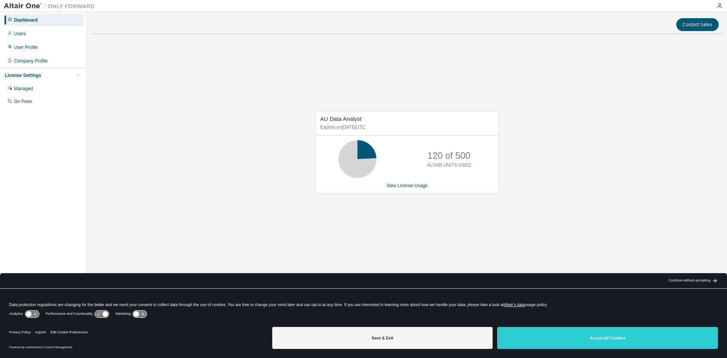  What do you see at coordinates (51, 6) in the screenshot?
I see `img: Altair One` at bounding box center [51, 6].